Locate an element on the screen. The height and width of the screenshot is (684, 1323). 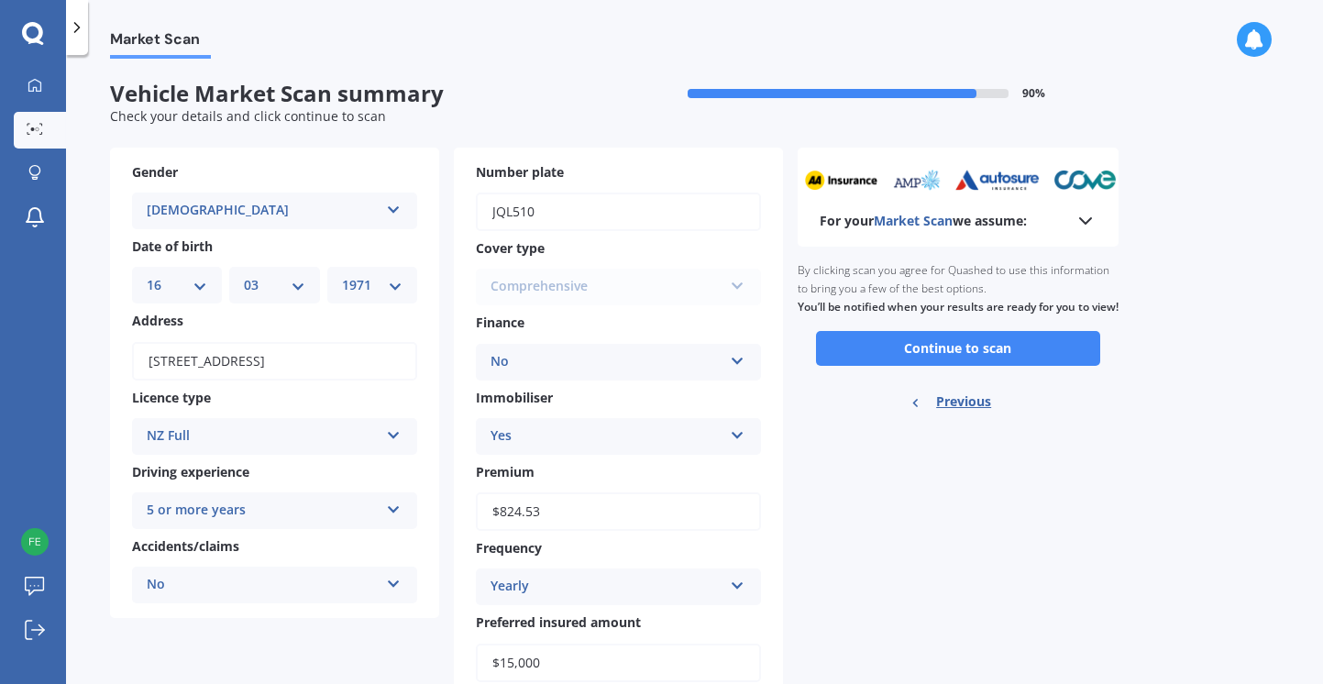
span: Previous is located at coordinates (964, 402).